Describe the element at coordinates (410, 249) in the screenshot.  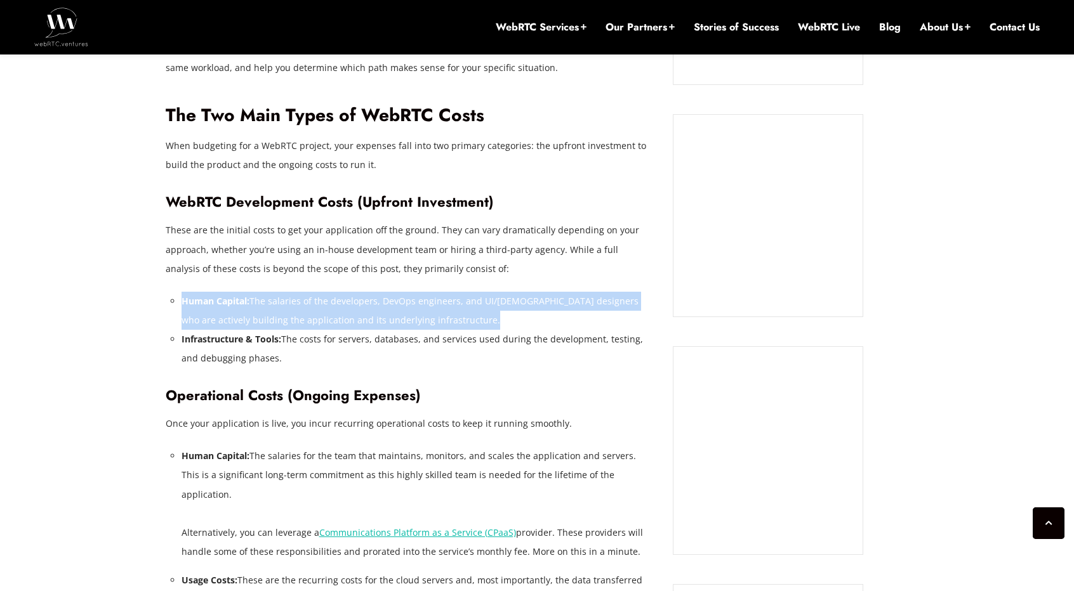
I see `p: These are the initial costs to get your application off the ground. They can vary dramatically de...` at that location.